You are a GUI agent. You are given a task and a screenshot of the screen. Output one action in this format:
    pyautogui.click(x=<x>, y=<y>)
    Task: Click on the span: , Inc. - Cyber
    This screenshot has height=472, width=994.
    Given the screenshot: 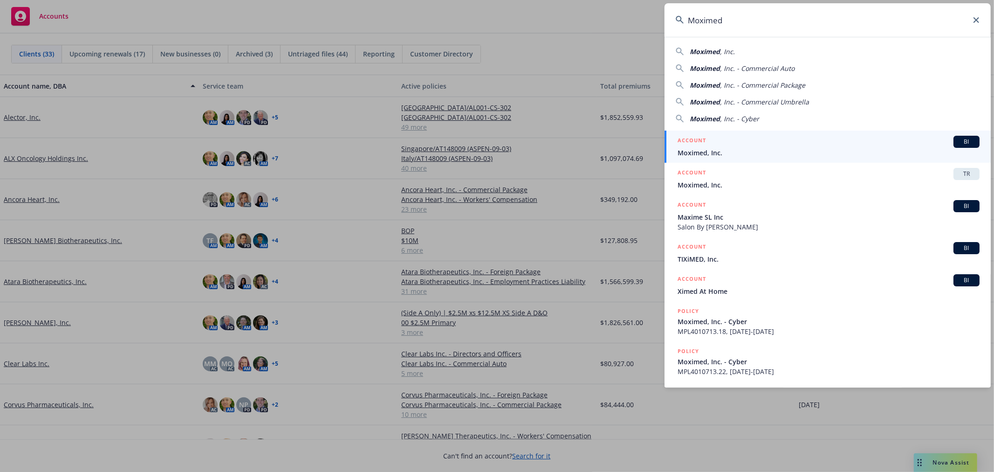 What is the action you would take?
    pyautogui.click(x=739, y=118)
    